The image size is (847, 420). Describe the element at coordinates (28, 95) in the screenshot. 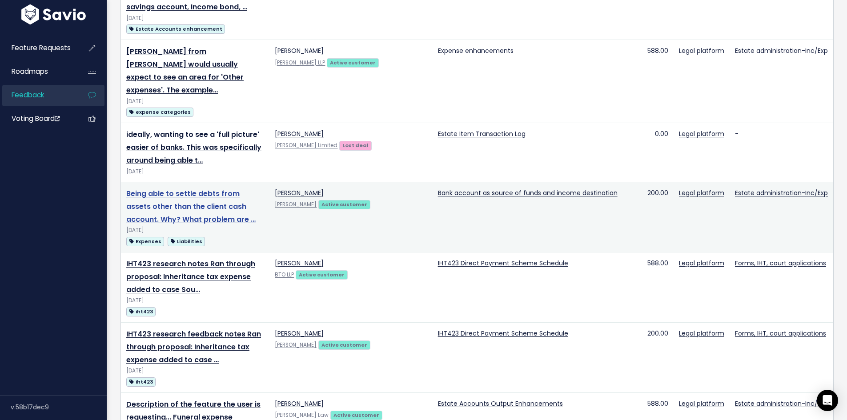

I see `span: Feedback` at that location.